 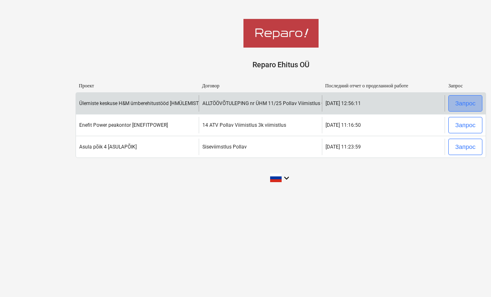 What do you see at coordinates (141, 103) in the screenshot?
I see `div: Ülemiste keskuse H&M ümberehitustööd [HMÜLEMISTE]` at bounding box center [141, 103].